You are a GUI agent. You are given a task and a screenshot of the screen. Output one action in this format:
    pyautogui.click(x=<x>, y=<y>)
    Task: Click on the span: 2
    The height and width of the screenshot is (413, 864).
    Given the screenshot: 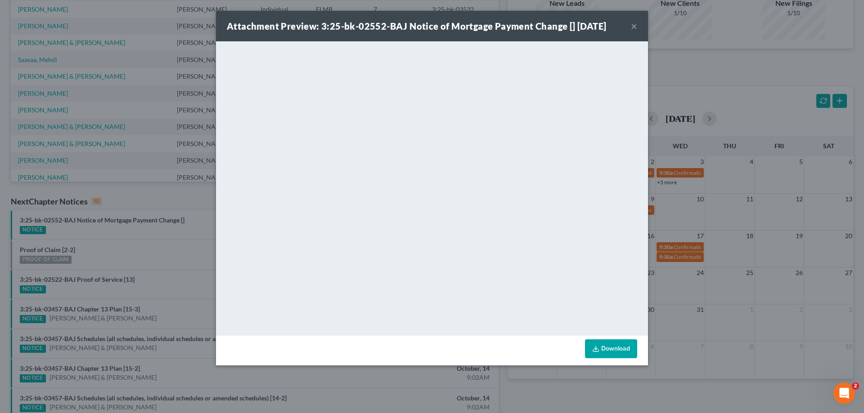 What is the action you would take?
    pyautogui.click(x=855, y=386)
    